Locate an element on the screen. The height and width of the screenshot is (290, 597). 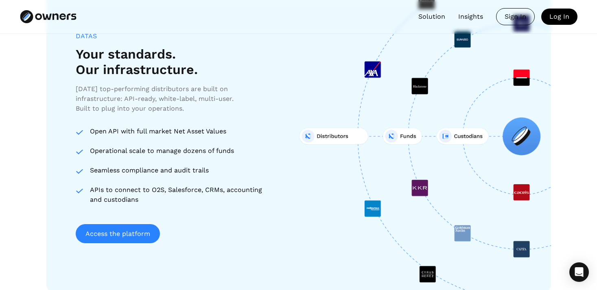
div: Open API with full market Net Asset Values is located at coordinates (179, 131).